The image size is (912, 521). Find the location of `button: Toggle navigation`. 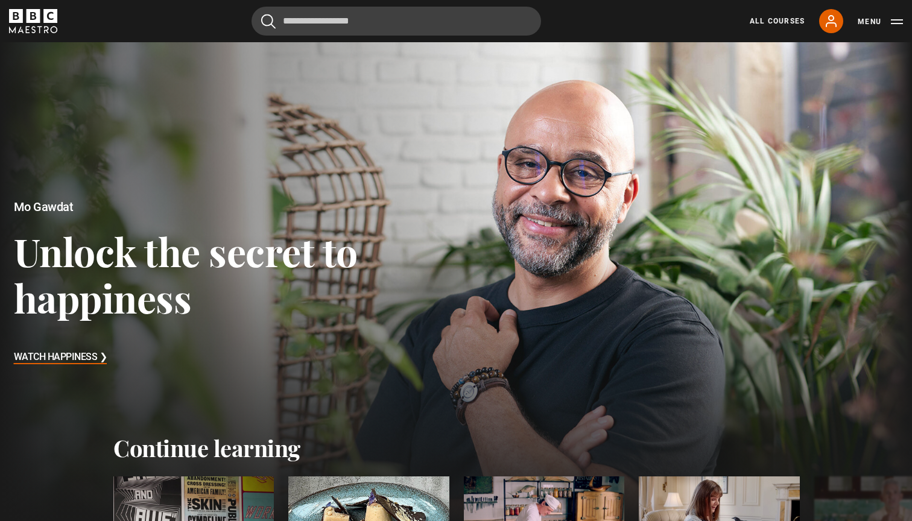

button: Toggle navigation is located at coordinates (880, 22).